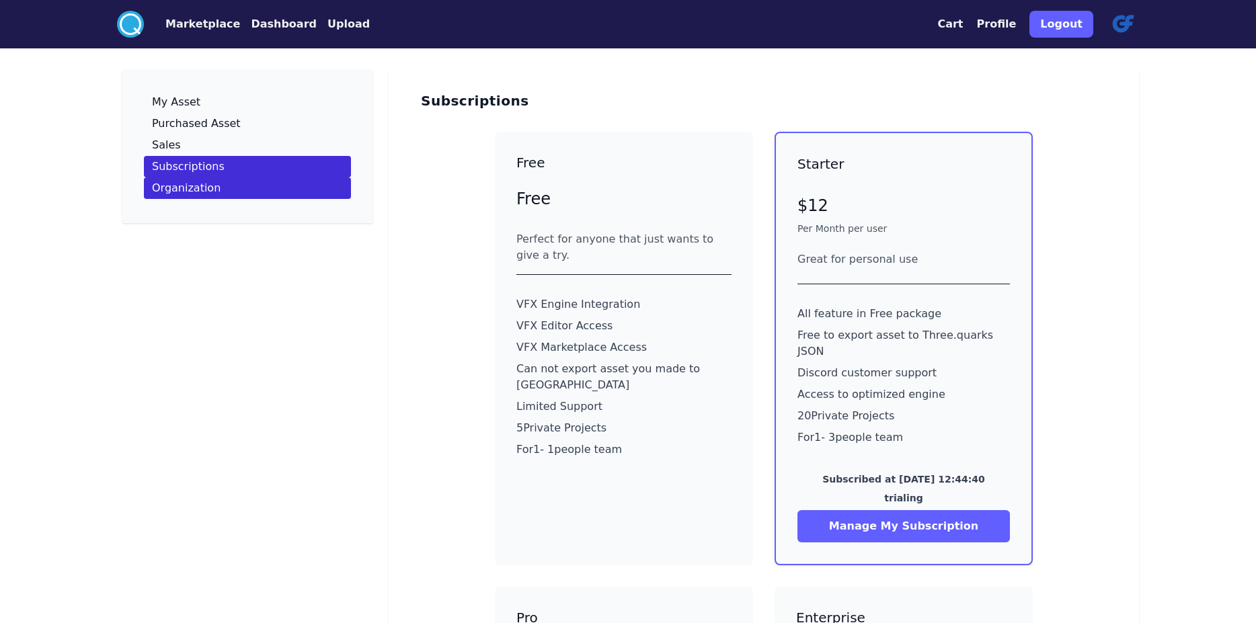  I want to click on button: Marketplace, so click(202, 24).